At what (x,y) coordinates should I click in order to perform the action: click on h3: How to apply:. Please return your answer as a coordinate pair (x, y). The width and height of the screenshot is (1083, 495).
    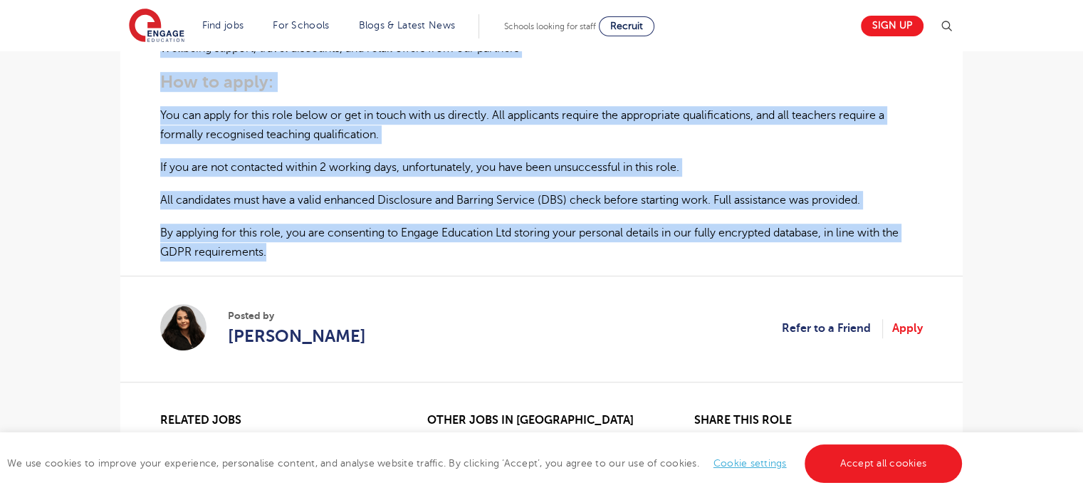
    Looking at the image, I should click on (541, 82).